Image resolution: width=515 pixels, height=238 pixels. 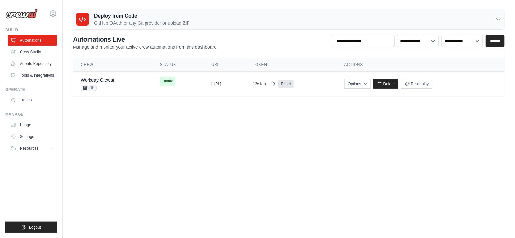 I want to click on a: Traces, so click(x=32, y=100).